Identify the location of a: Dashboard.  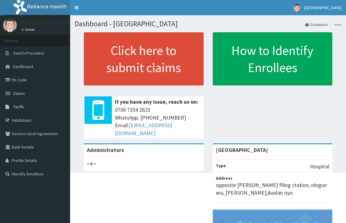
(316, 24).